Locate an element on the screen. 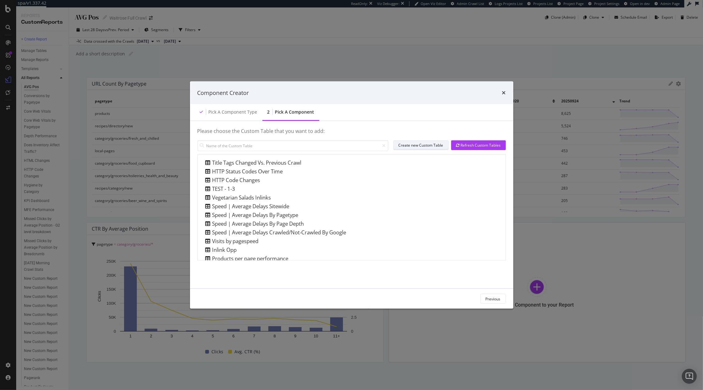  div: Speed | Average Delays By Page Depth is located at coordinates (254, 223).